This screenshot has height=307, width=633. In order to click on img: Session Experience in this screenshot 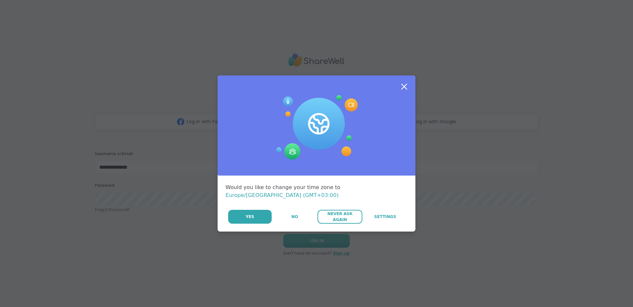, I will do `click(316, 128)`.